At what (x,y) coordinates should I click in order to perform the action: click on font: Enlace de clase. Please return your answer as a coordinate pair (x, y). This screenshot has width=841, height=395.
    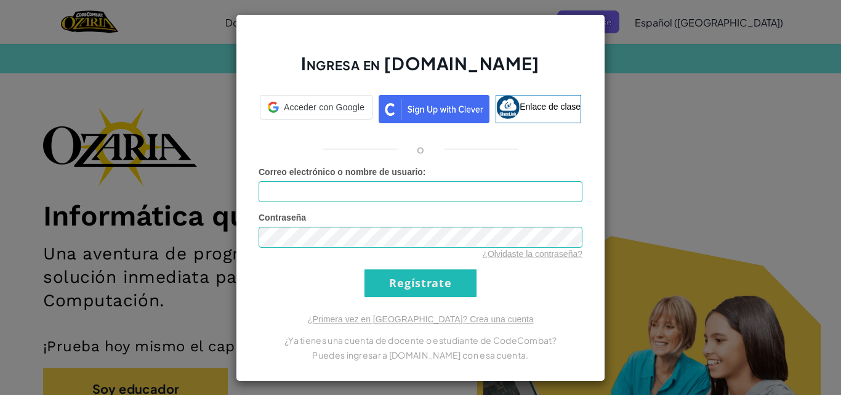
    Looking at the image, I should click on (550, 106).